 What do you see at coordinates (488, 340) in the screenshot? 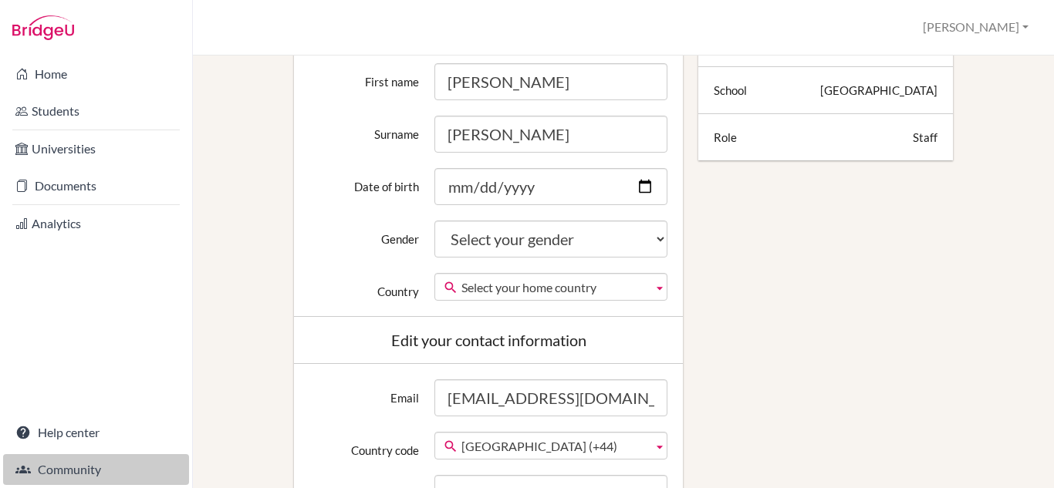
I see `div: Edit your contact information` at bounding box center [488, 340].